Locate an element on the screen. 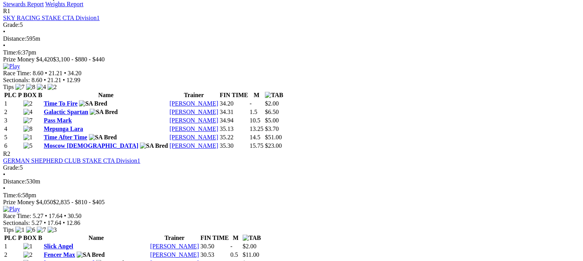 The image size is (583, 261). td: 35.13 is located at coordinates (234, 129).